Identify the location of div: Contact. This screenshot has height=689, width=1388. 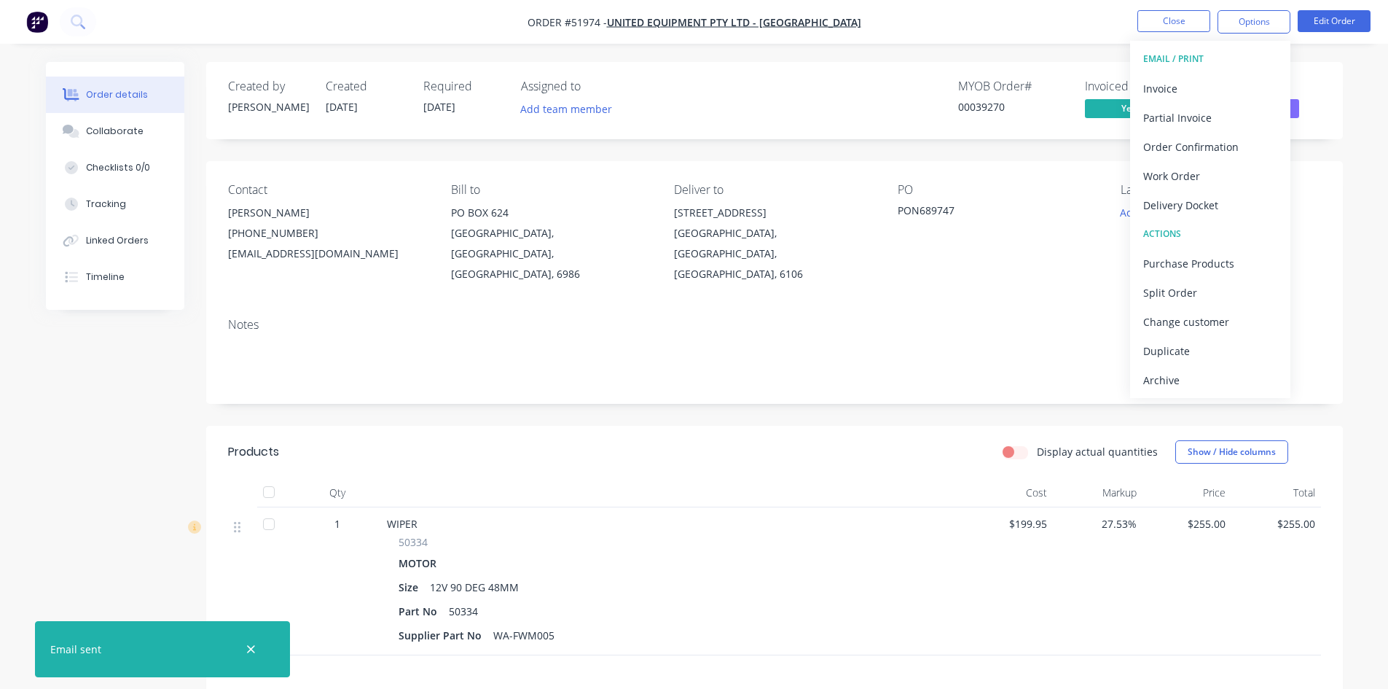
(328, 189).